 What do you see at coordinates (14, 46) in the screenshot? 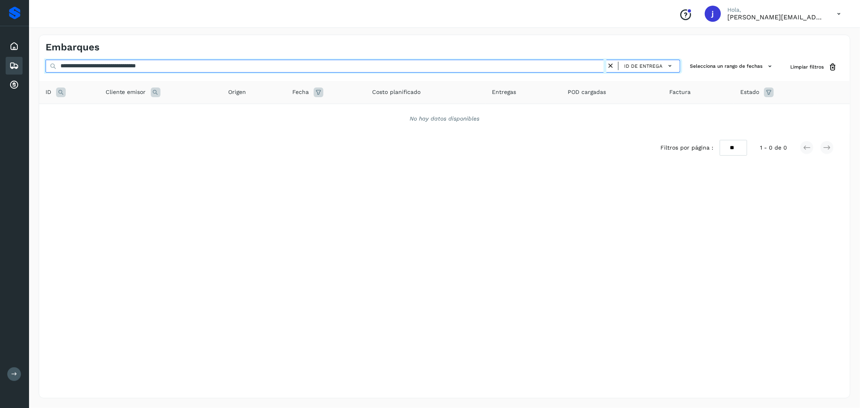
I see `div: Inicio` at bounding box center [14, 46].